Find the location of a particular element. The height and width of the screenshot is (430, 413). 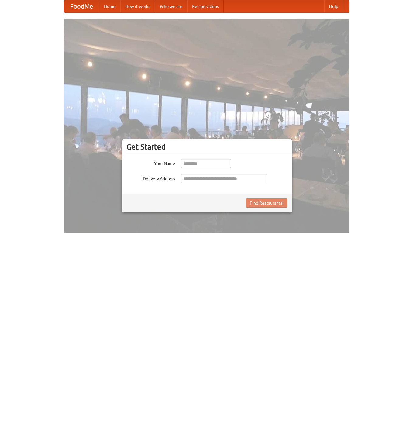

label: Your Name is located at coordinates (151, 163).